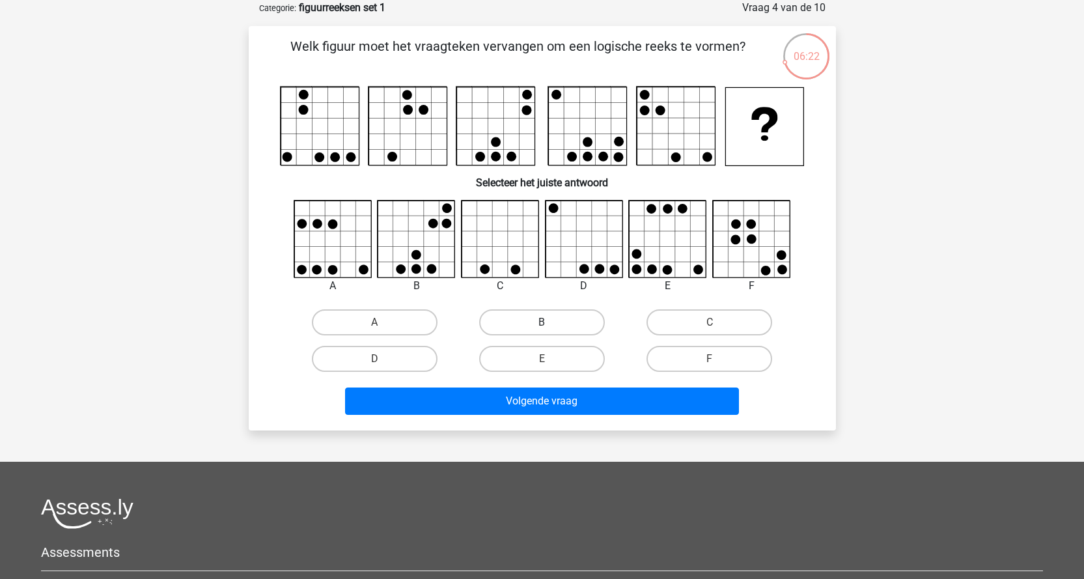  What do you see at coordinates (342, 7) in the screenshot?
I see `strong: figuurreeksen set 1` at bounding box center [342, 7].